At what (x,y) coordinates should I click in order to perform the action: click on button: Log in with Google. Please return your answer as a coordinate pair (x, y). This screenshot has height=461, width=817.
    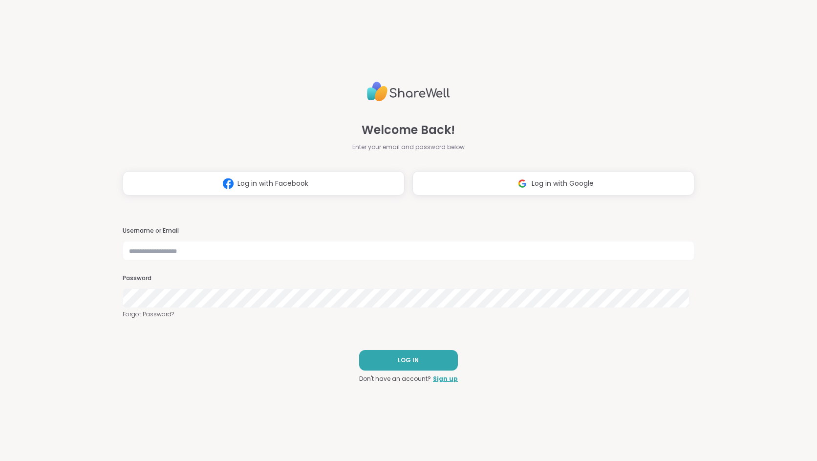
    Looking at the image, I should click on (553, 183).